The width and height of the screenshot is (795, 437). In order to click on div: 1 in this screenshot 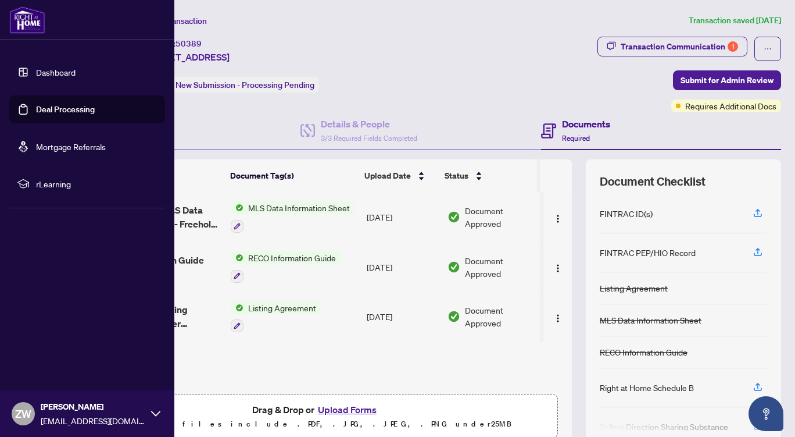, I will do `click(733, 47)`.